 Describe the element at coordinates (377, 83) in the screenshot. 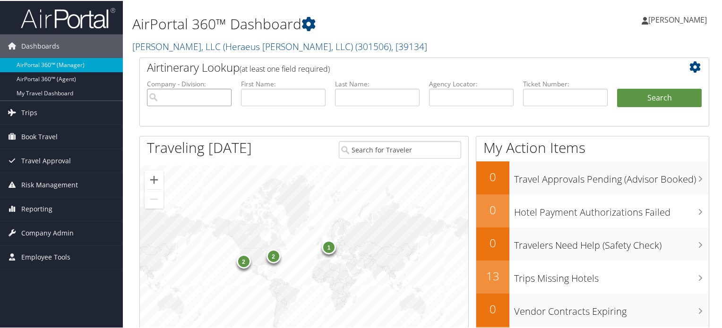

I see `label: Last Name:` at that location.